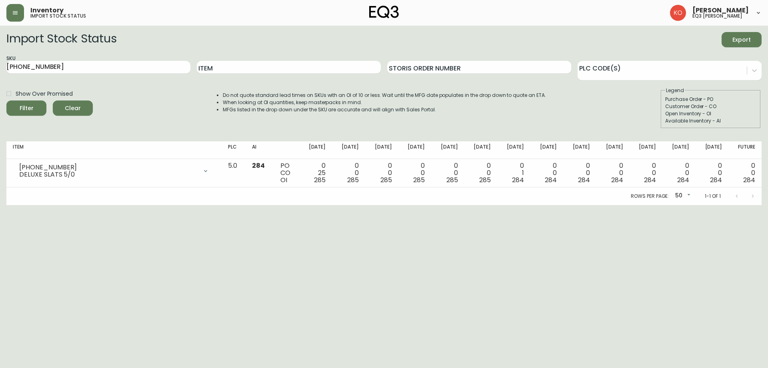  I want to click on button: Filter, so click(26, 108).